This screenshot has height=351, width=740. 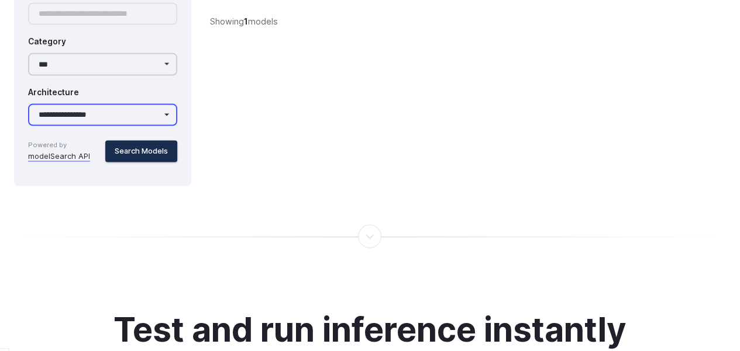 What do you see at coordinates (246, 20) in the screenshot?
I see `strong: 1` at bounding box center [246, 20].